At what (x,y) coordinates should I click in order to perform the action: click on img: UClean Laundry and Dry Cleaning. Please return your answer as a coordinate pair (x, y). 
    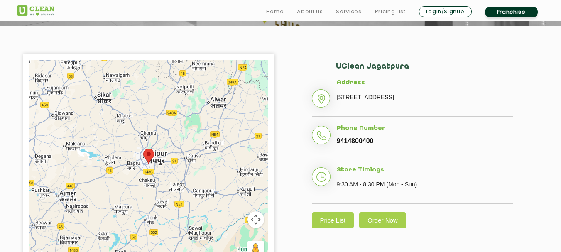
    Looking at the image, I should click on (36, 10).